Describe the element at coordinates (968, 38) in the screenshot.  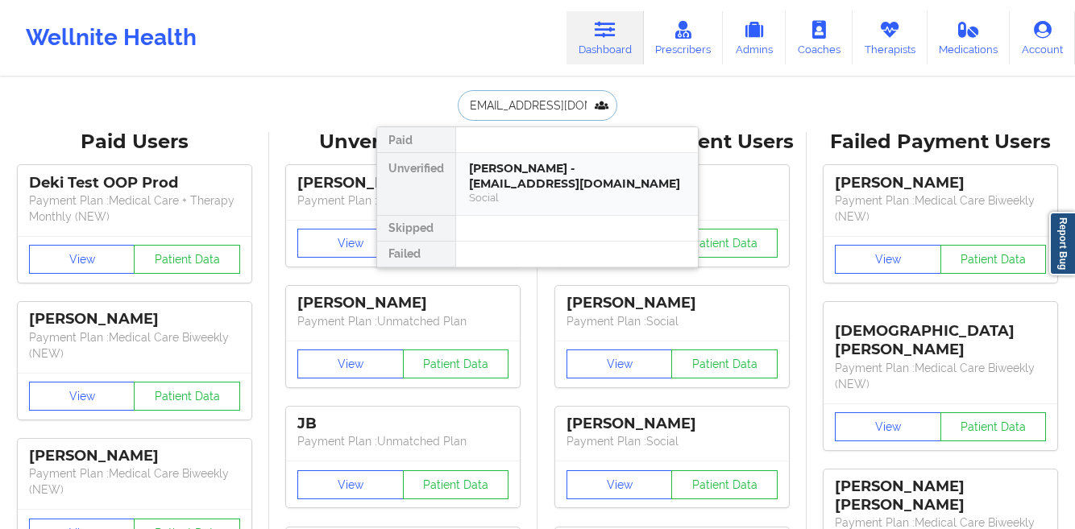
I see `a: Medications` at that location.